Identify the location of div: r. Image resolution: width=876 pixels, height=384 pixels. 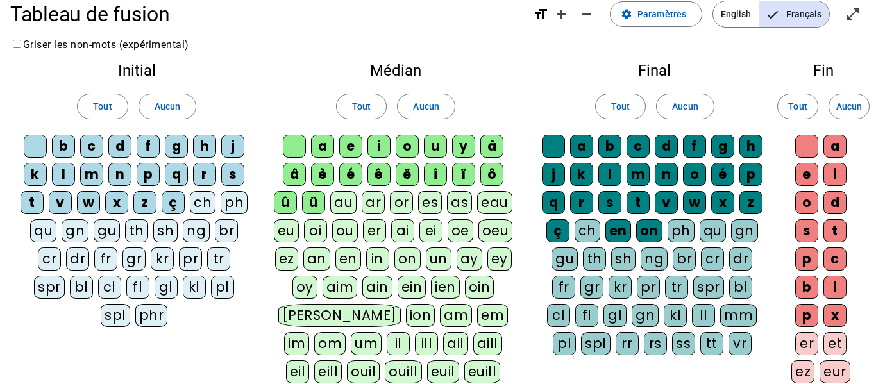
(205, 174).